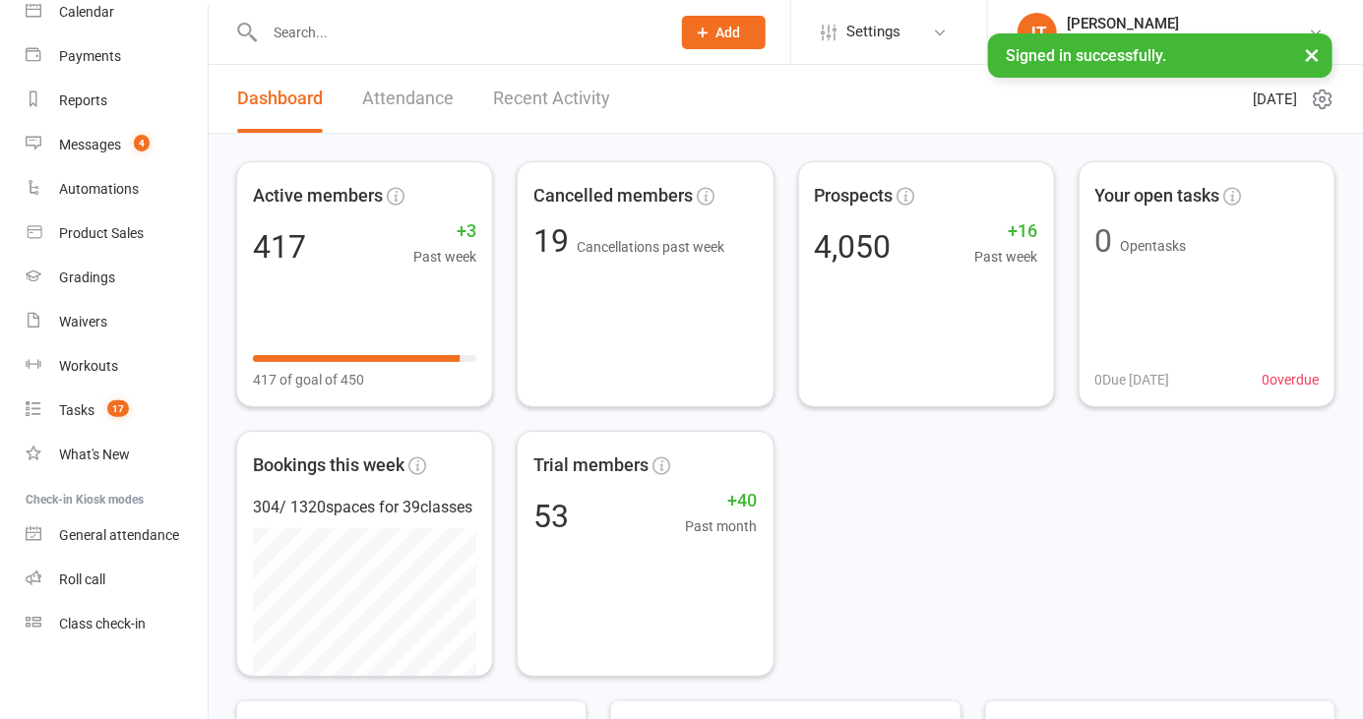 This screenshot has height=719, width=1363. I want to click on span: Cancellations past week, so click(650, 247).